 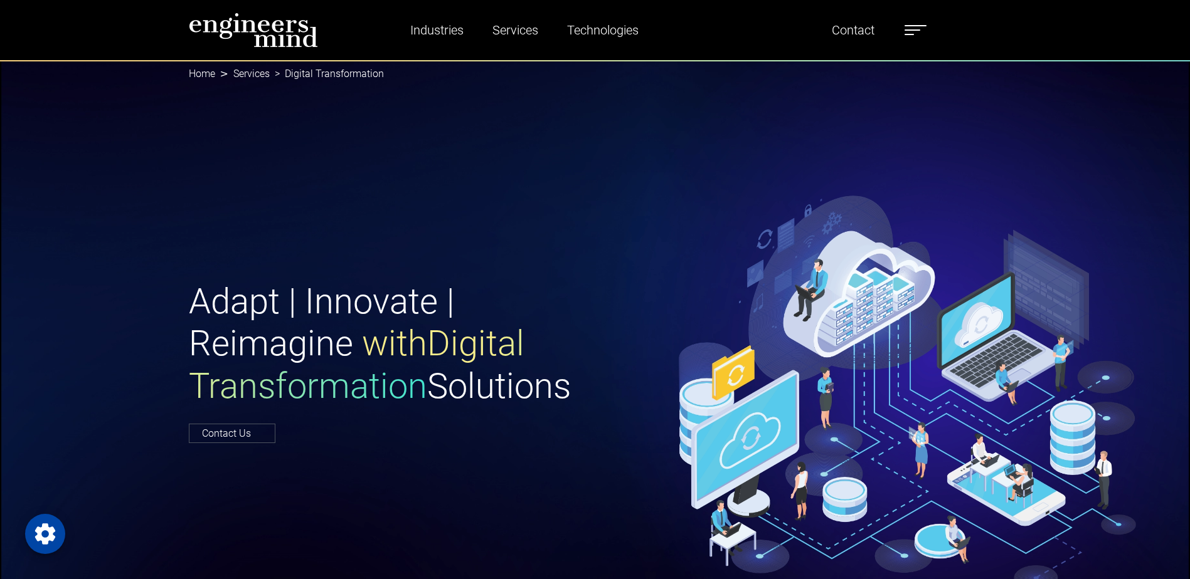 What do you see at coordinates (356, 364) in the screenshot?
I see `span: with Digital Transformation` at bounding box center [356, 364].